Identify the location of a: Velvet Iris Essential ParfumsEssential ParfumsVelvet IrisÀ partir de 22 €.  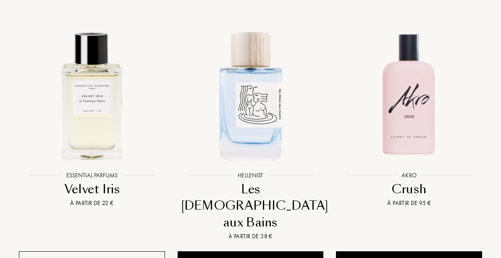
(92, 116).